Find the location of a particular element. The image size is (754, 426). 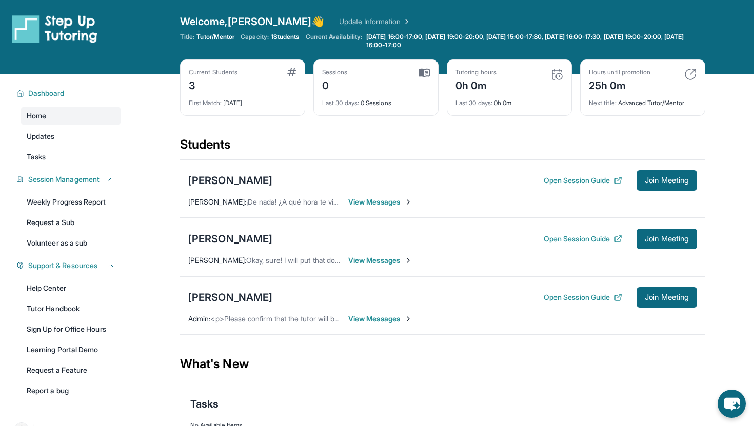

div: 0 Sessions is located at coordinates (376, 100).